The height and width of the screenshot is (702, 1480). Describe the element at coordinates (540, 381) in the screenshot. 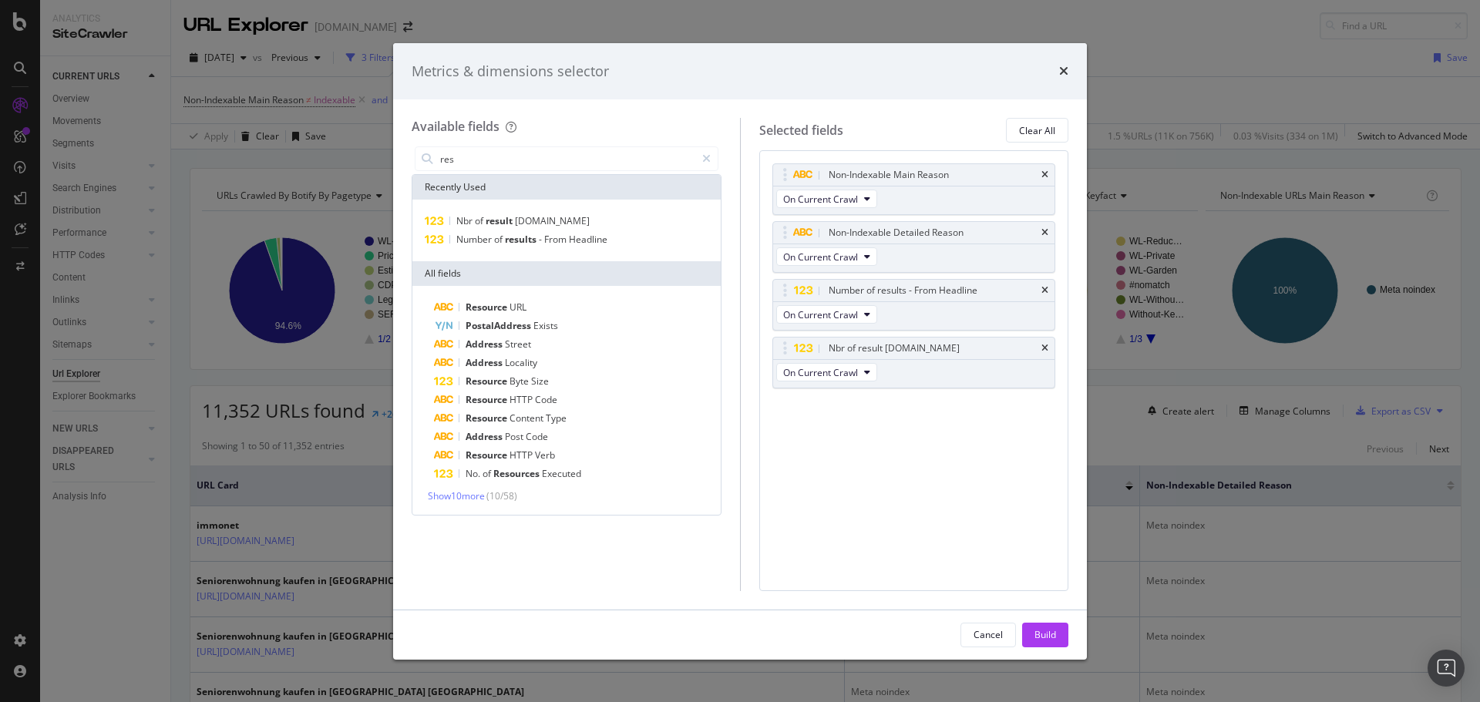

I see `span: Size` at that location.